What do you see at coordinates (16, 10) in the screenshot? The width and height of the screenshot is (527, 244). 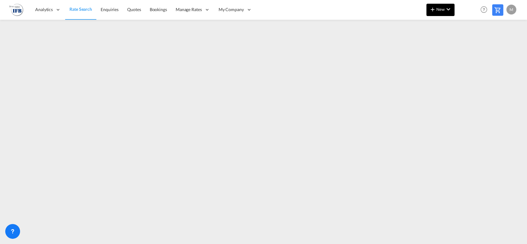 I see `img: 2b726980256c11eeaa87296e05903fd5.png` at bounding box center [16, 10].